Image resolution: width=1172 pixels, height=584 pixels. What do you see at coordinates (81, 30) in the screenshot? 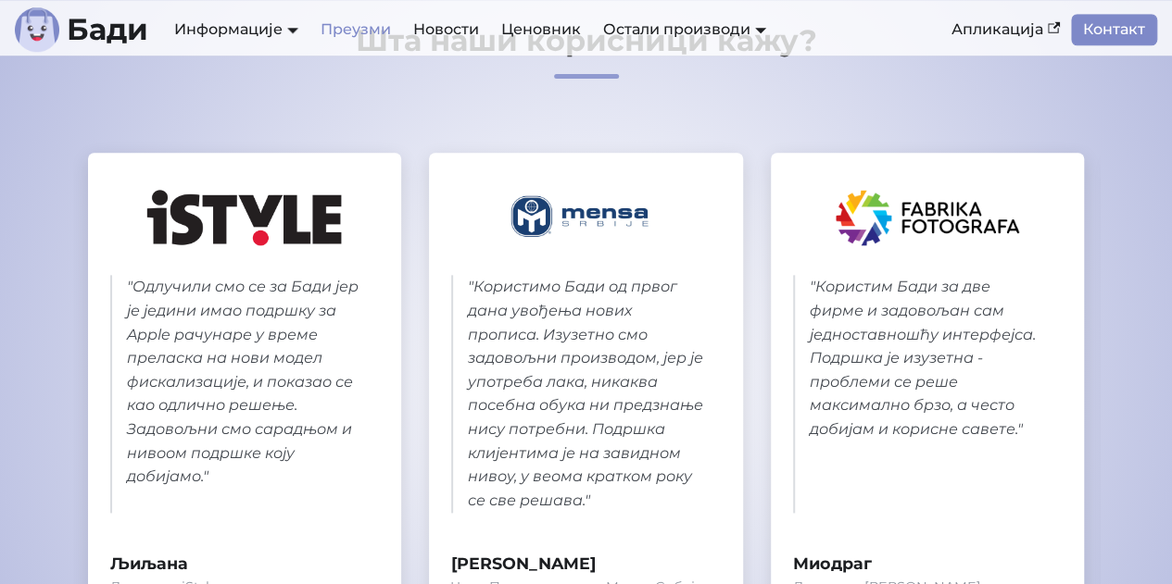
I see `a: ЛогоБади` at bounding box center [81, 30].